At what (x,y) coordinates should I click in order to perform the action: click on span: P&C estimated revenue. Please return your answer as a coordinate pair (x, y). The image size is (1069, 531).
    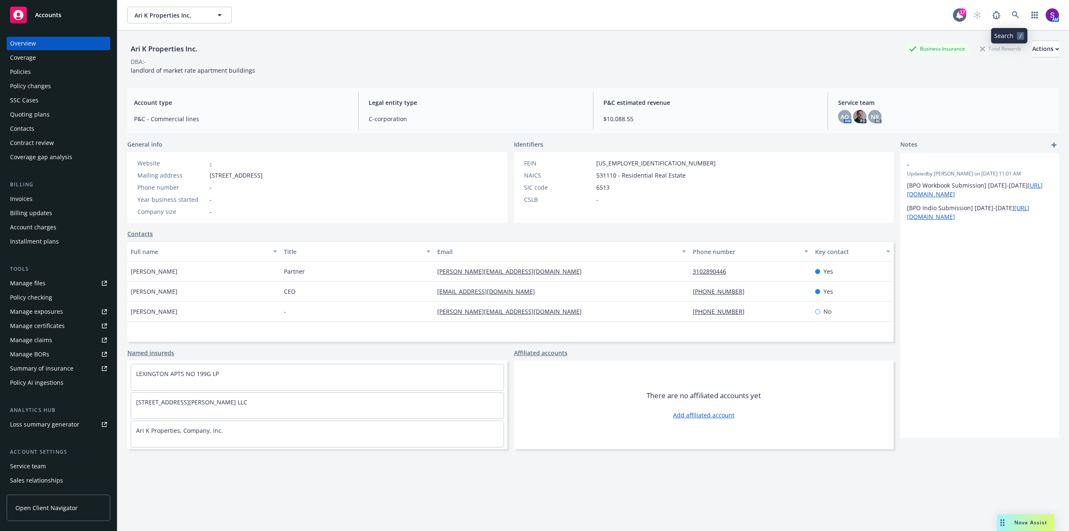
    Looking at the image, I should click on (710, 102).